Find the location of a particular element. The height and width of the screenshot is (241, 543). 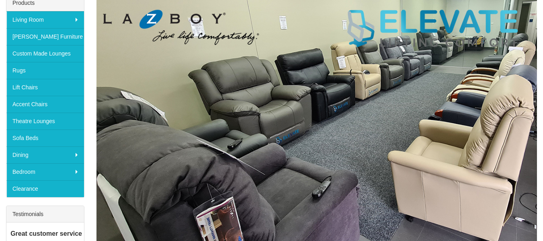

a: Lift Chairs is located at coordinates (45, 87).